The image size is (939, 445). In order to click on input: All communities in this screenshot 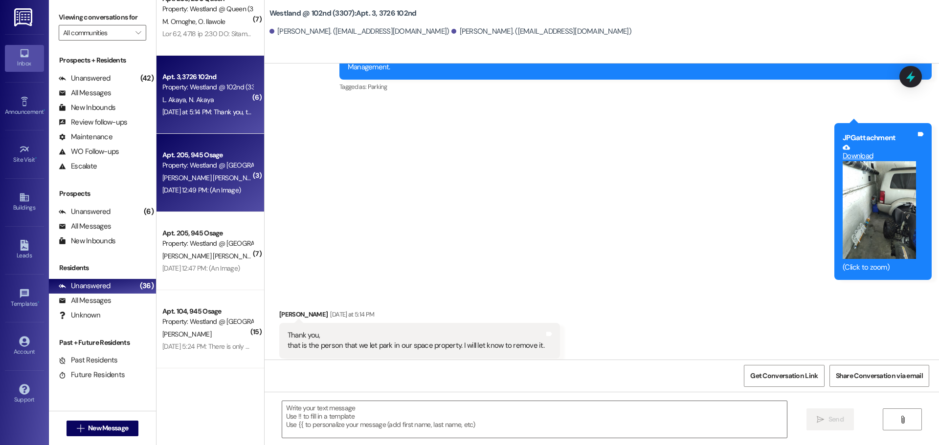, I will do `click(97, 33)`.